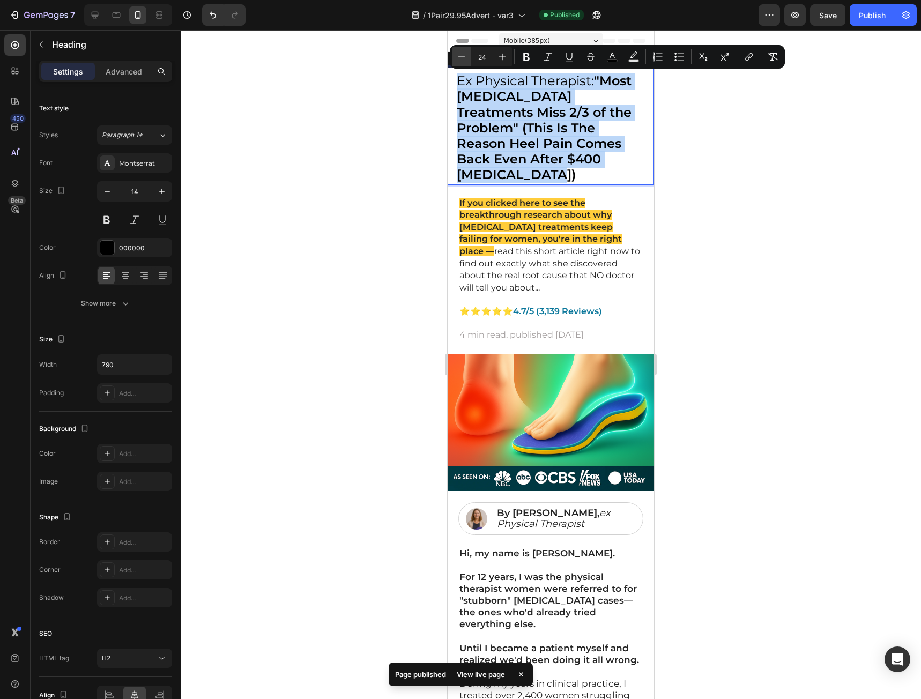 The width and height of the screenshot is (921, 699). Describe the element at coordinates (565, 15) in the screenshot. I see `span: Published` at that location.